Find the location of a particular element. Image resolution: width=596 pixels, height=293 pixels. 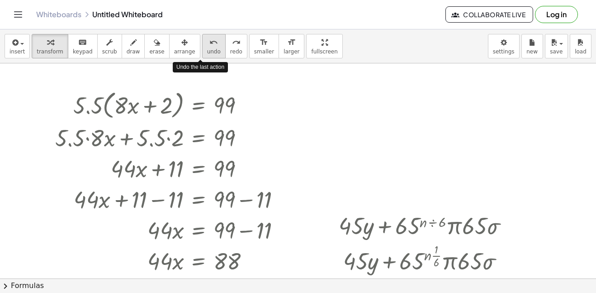

button: Toggle navigation is located at coordinates (18, 14).